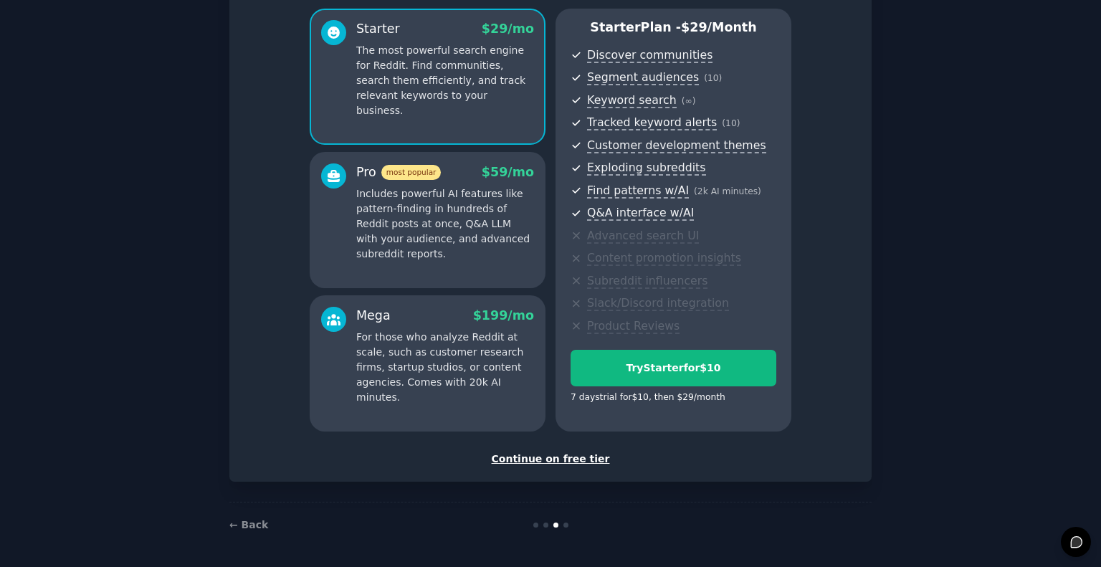 Image resolution: width=1101 pixels, height=567 pixels. I want to click on span: Subreddit influencers, so click(647, 281).